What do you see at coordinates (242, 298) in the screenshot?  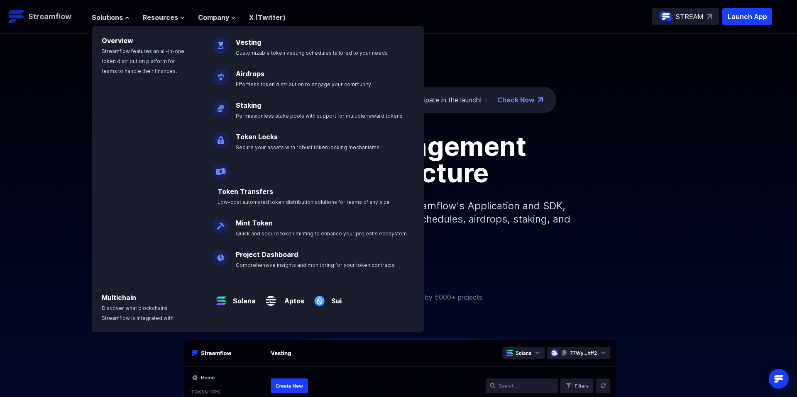 I see `p: Solana` at bounding box center [242, 298].